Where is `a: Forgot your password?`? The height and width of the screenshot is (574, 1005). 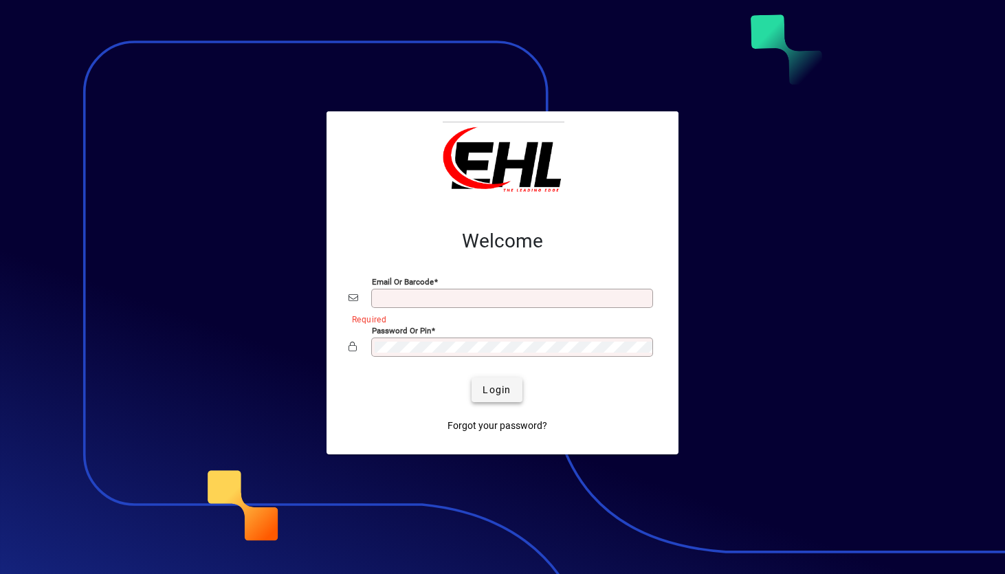 a: Forgot your password? is located at coordinates (497, 426).